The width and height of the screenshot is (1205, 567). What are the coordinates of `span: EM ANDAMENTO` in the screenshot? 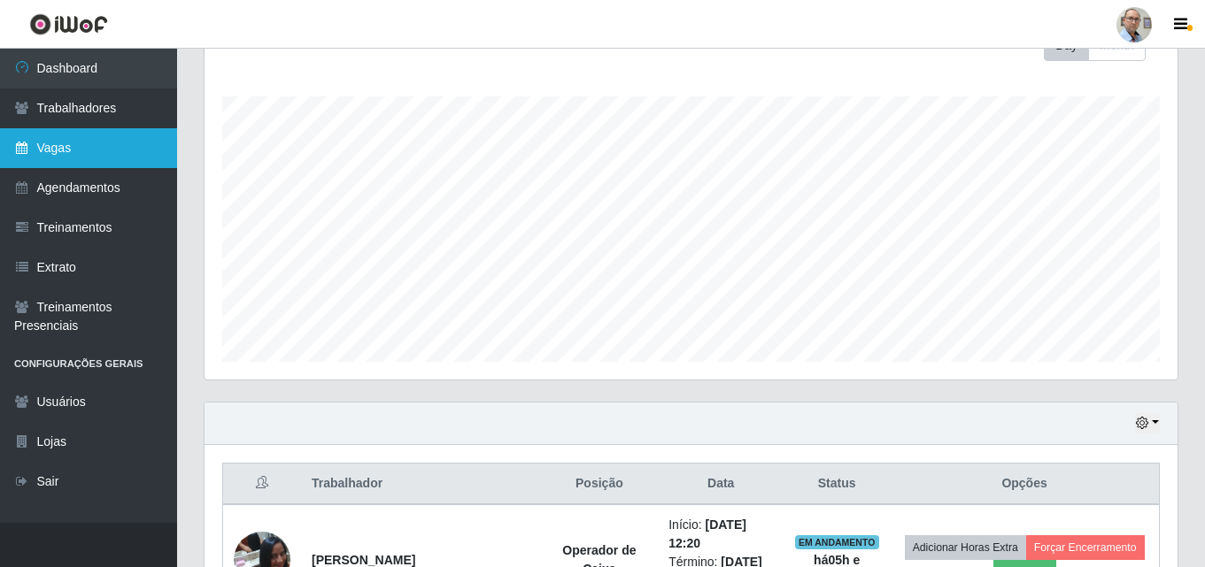 It's located at (837, 543).